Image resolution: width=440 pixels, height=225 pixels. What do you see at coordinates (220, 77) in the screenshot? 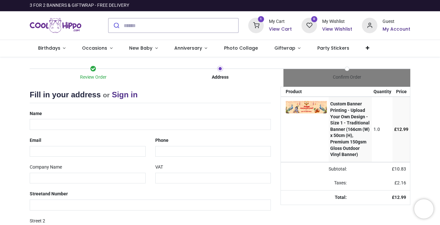
I see `div: Address` at bounding box center [220, 77].